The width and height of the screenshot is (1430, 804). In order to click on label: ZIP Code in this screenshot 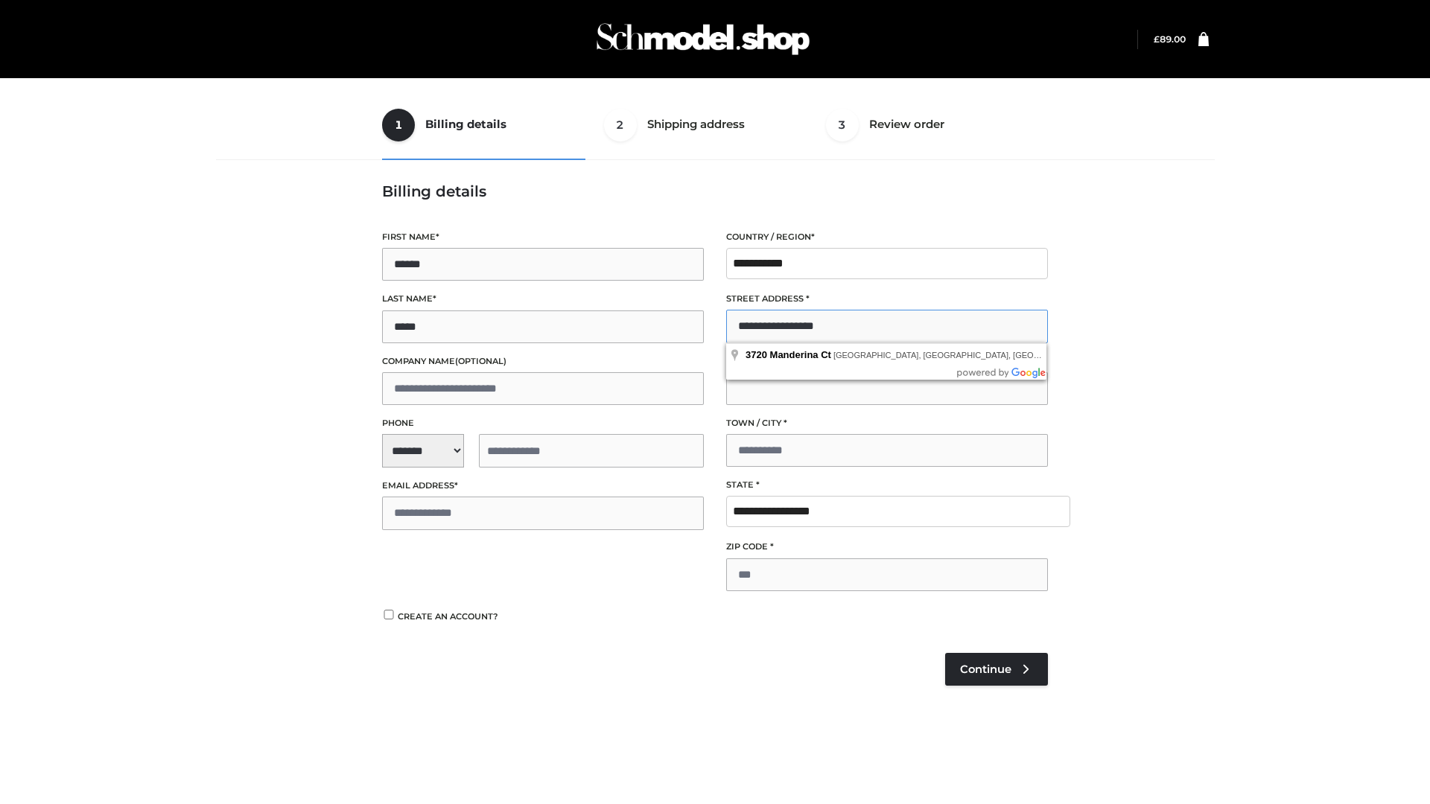, I will do `click(887, 547)`.